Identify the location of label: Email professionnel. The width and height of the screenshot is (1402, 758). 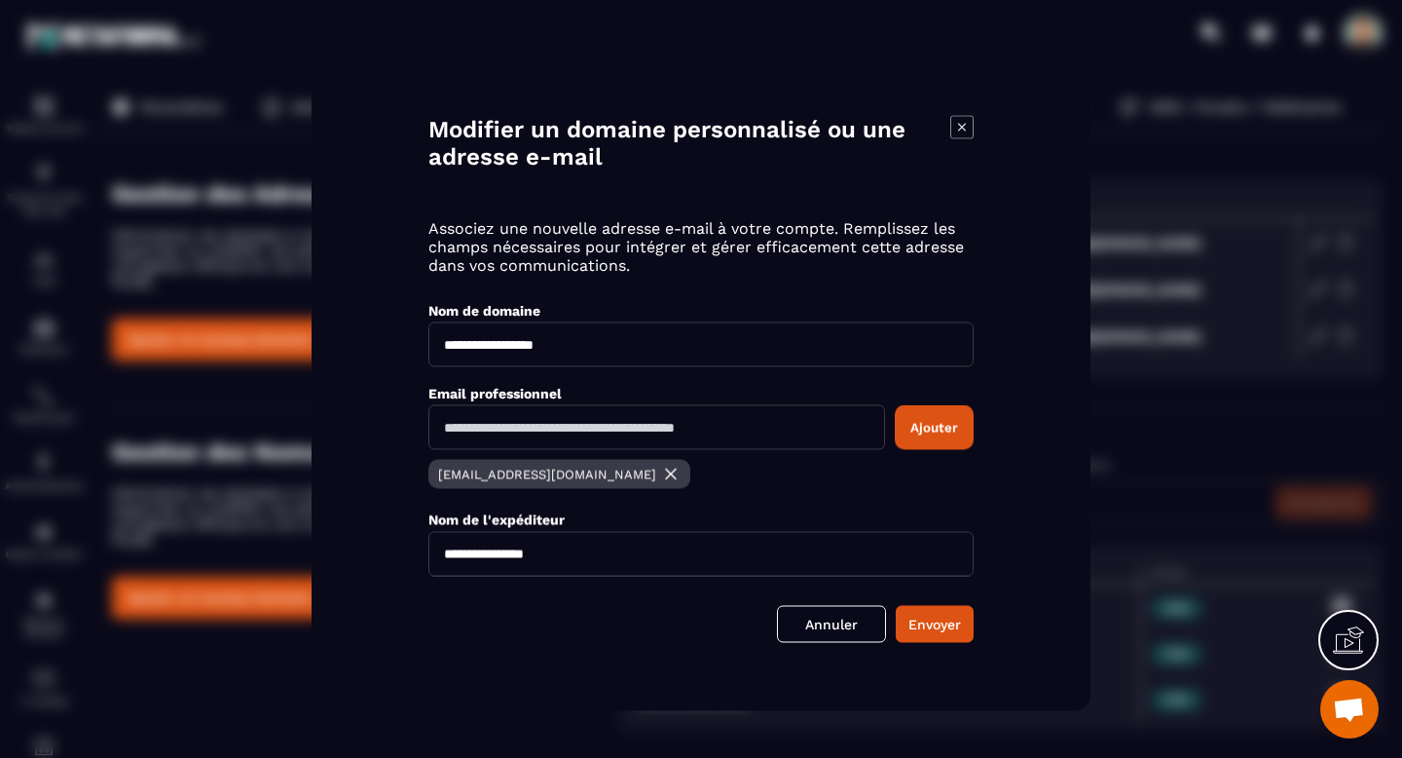
(495, 393).